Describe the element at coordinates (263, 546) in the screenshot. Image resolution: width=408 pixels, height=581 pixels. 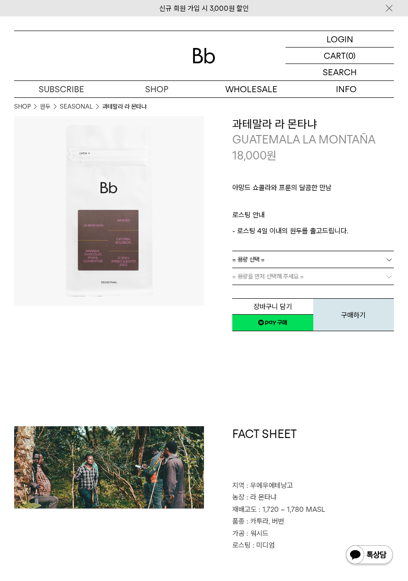
I see `span: : 미디엄` at that location.